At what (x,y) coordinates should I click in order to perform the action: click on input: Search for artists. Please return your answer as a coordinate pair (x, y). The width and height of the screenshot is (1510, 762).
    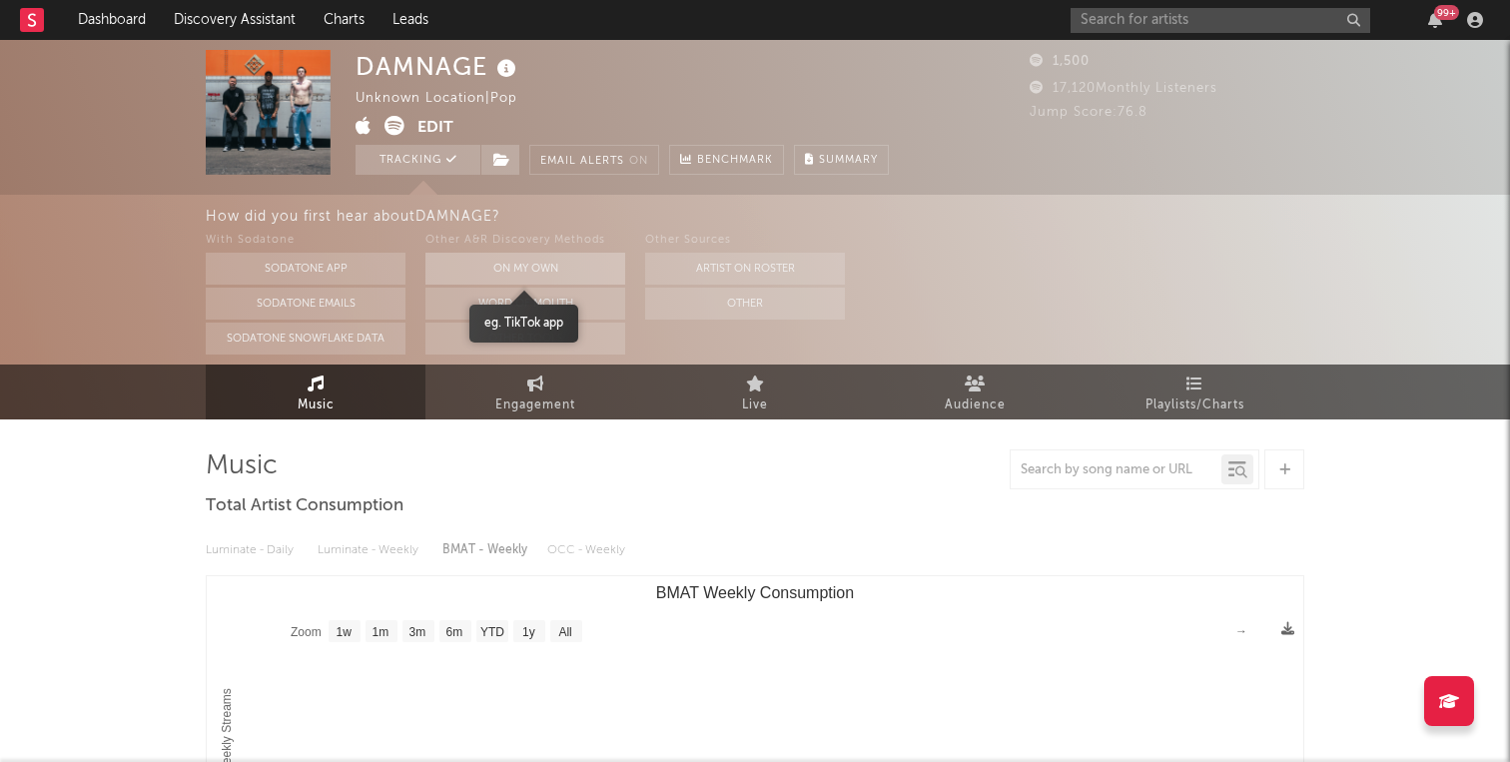
    Looking at the image, I should click on (1221, 20).